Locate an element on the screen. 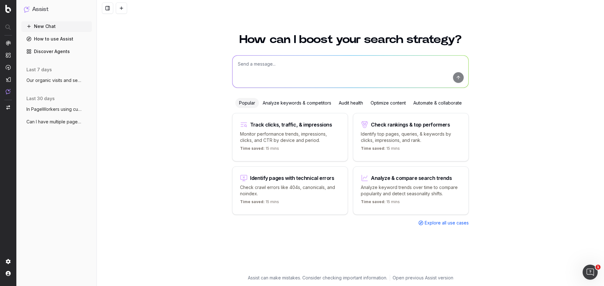  div: Audit health is located at coordinates (351, 103).